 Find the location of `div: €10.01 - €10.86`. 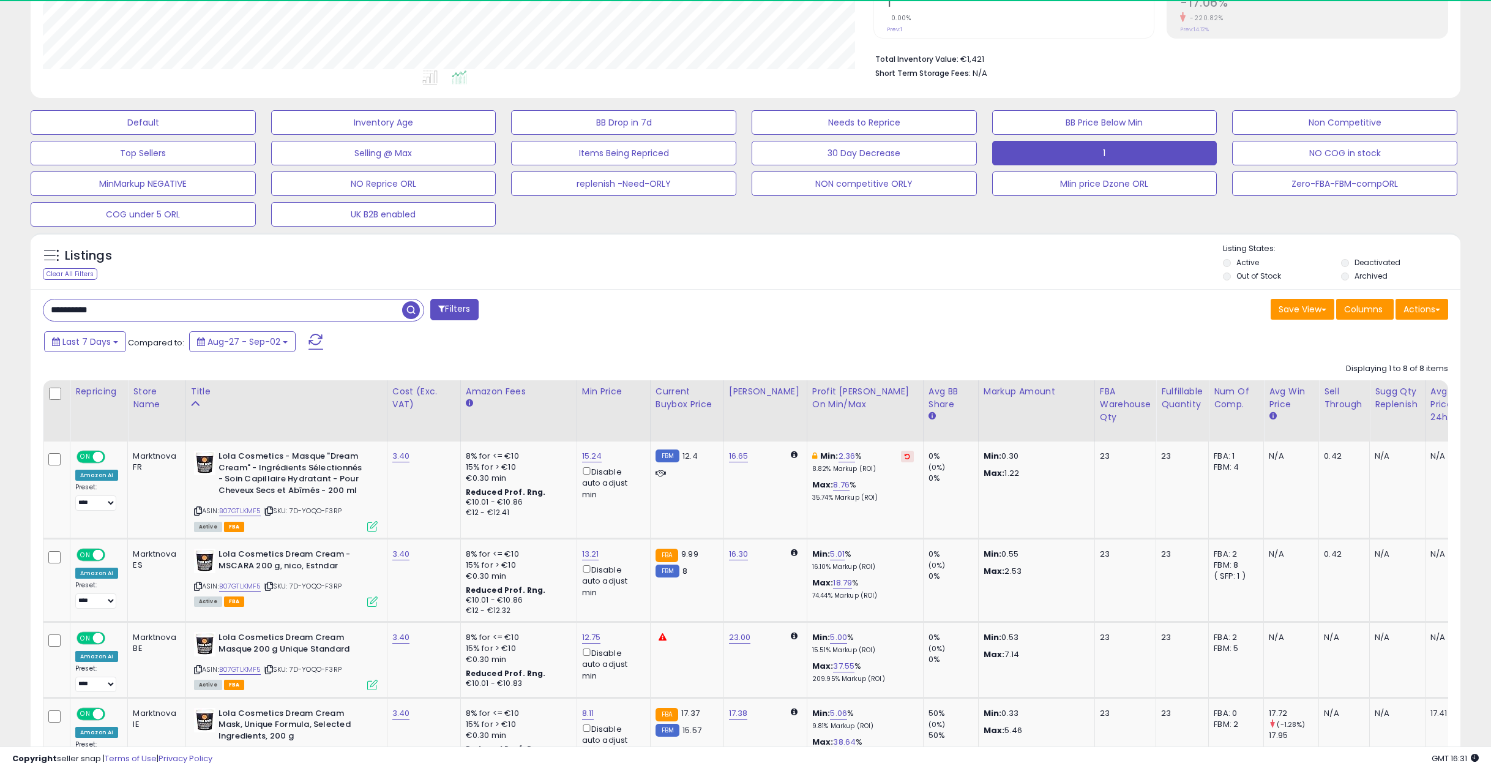

div: €10.01 - €10.86 is located at coordinates (517, 600).